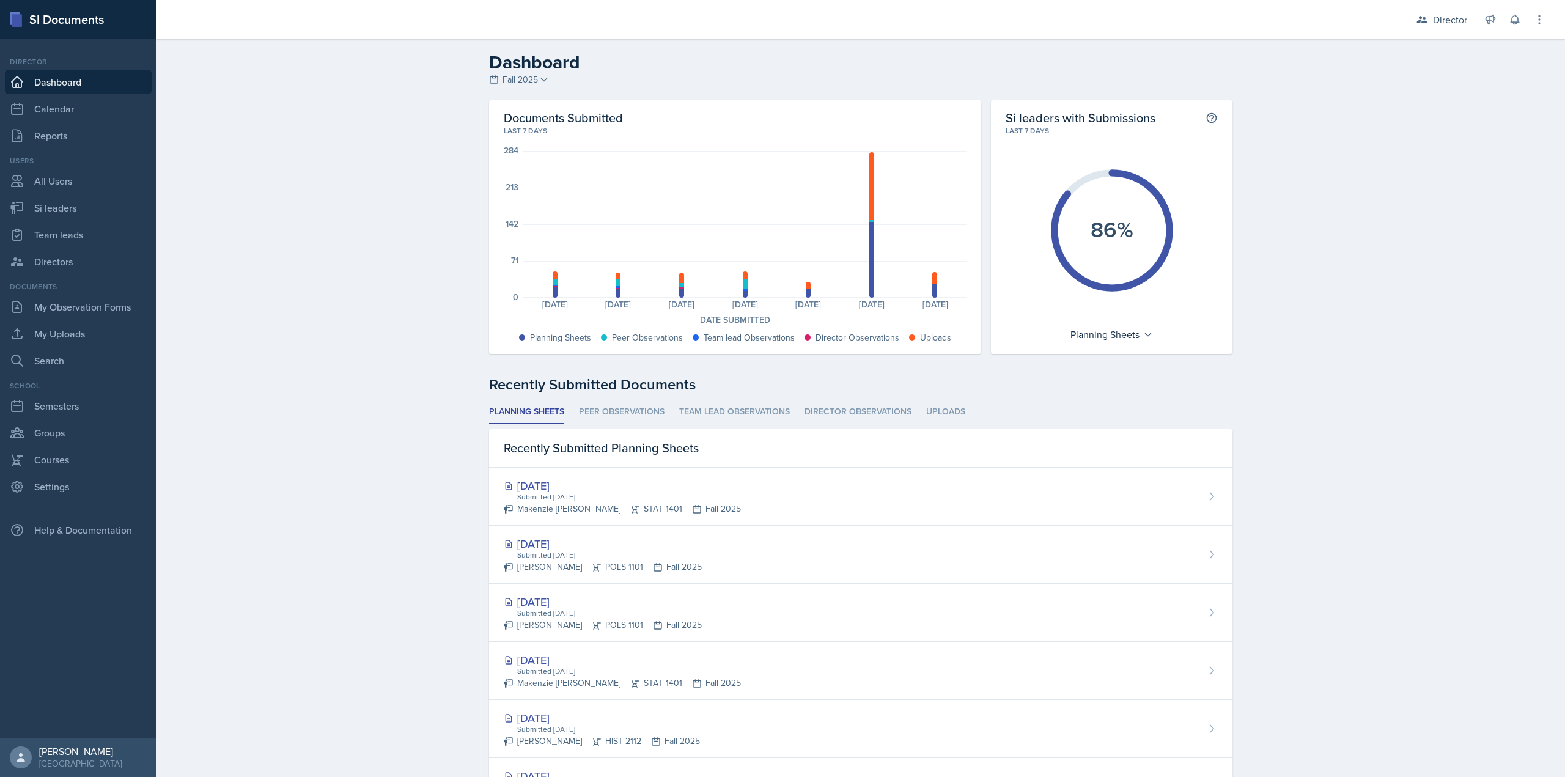 The height and width of the screenshot is (777, 1565). Describe the element at coordinates (78, 287) in the screenshot. I see `div: Documents` at that location.